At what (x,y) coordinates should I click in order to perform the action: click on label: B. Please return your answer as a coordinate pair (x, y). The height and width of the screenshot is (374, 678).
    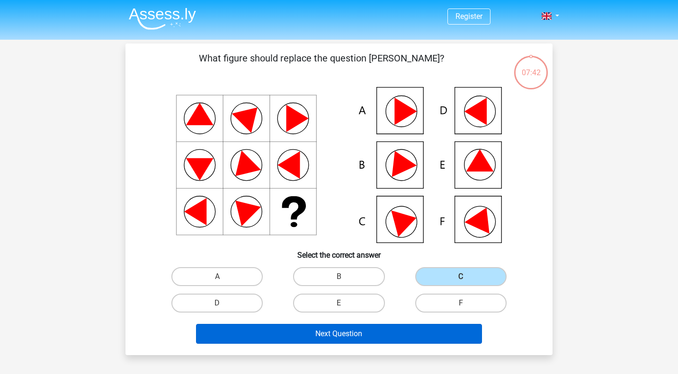
    Looking at the image, I should click on (338, 277).